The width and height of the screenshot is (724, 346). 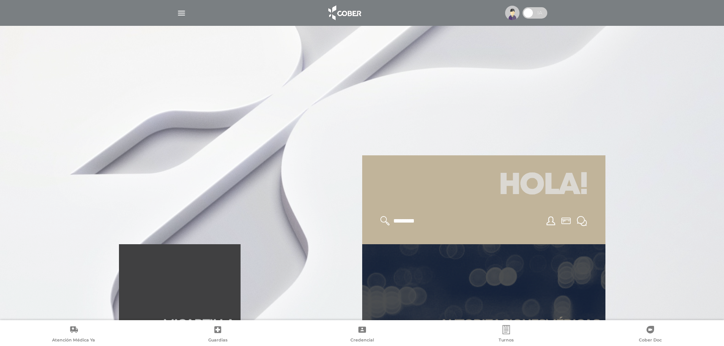 What do you see at coordinates (650, 341) in the screenshot?
I see `span: Cober Doc` at bounding box center [650, 341].